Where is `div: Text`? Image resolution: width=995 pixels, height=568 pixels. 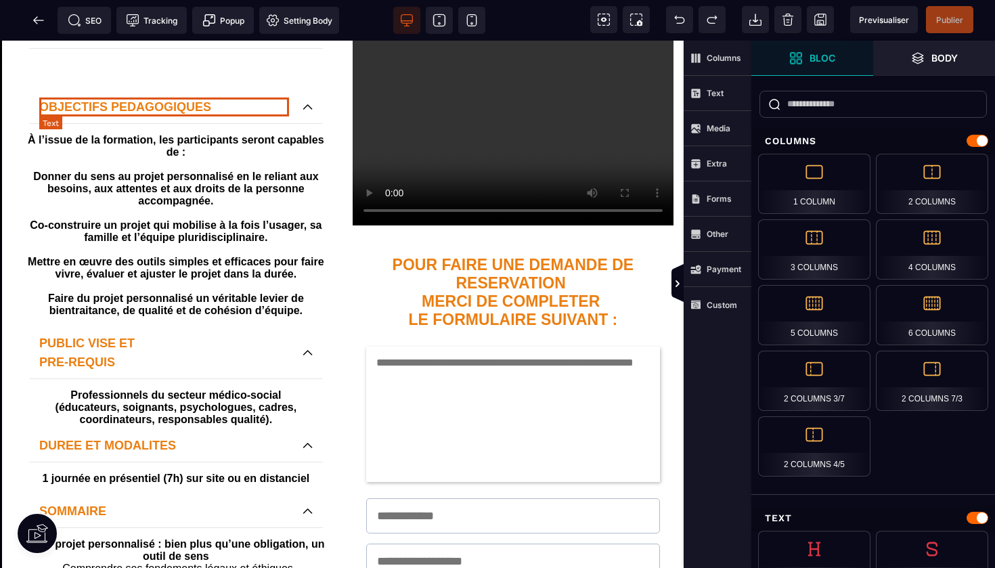
div: Text is located at coordinates (873, 518).